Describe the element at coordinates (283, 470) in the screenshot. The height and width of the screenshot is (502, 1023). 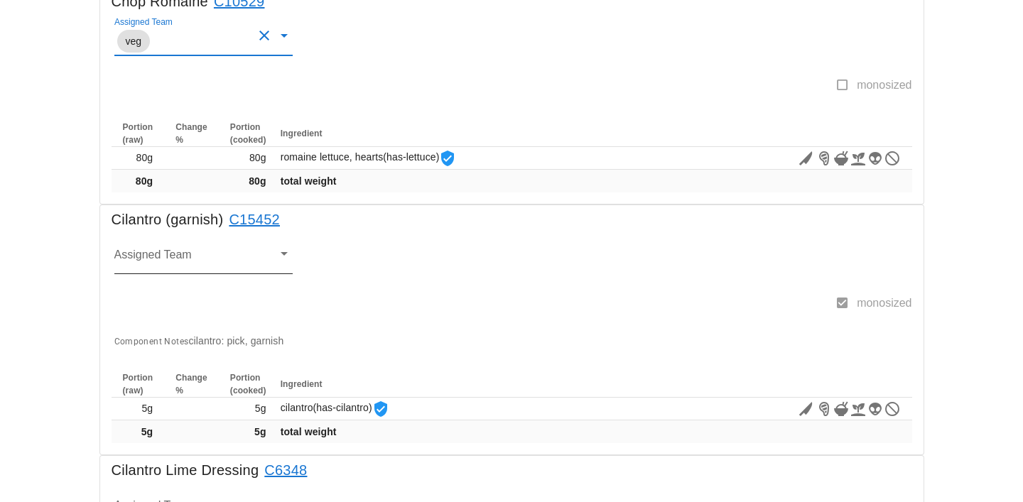
I see `a: C6348` at that location.